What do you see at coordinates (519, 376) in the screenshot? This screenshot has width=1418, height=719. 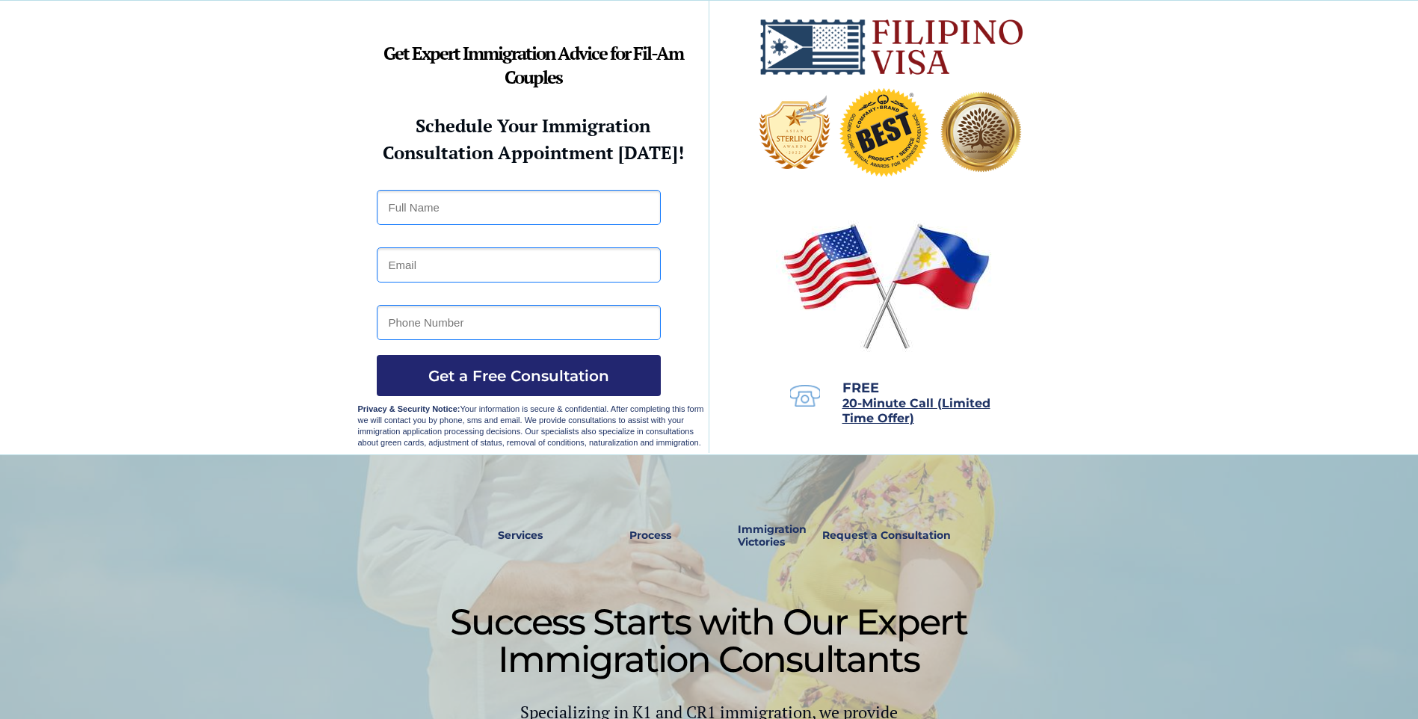 I see `span: Get a Free Consultation` at bounding box center [519, 376].